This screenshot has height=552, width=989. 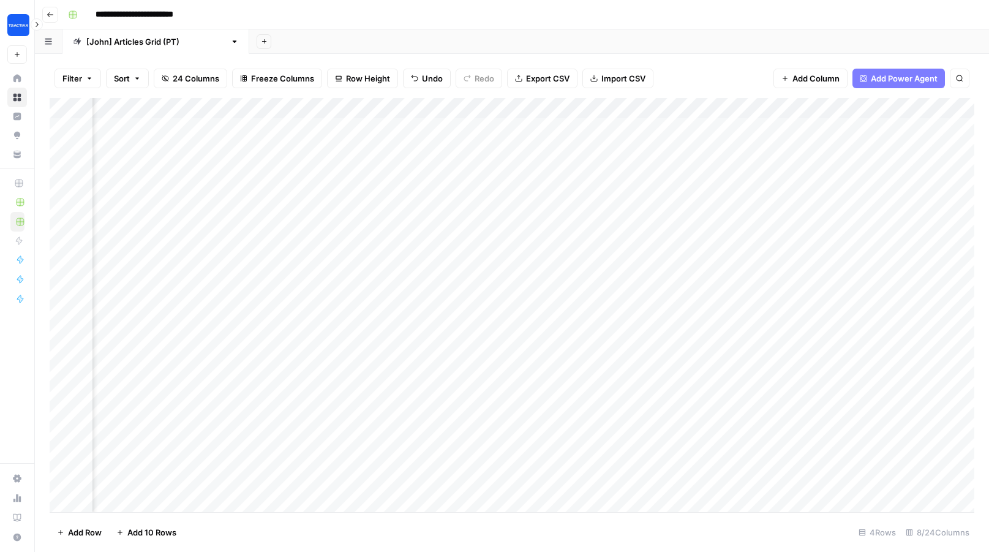 What do you see at coordinates (427, 78) in the screenshot?
I see `button: Undo` at bounding box center [427, 78].